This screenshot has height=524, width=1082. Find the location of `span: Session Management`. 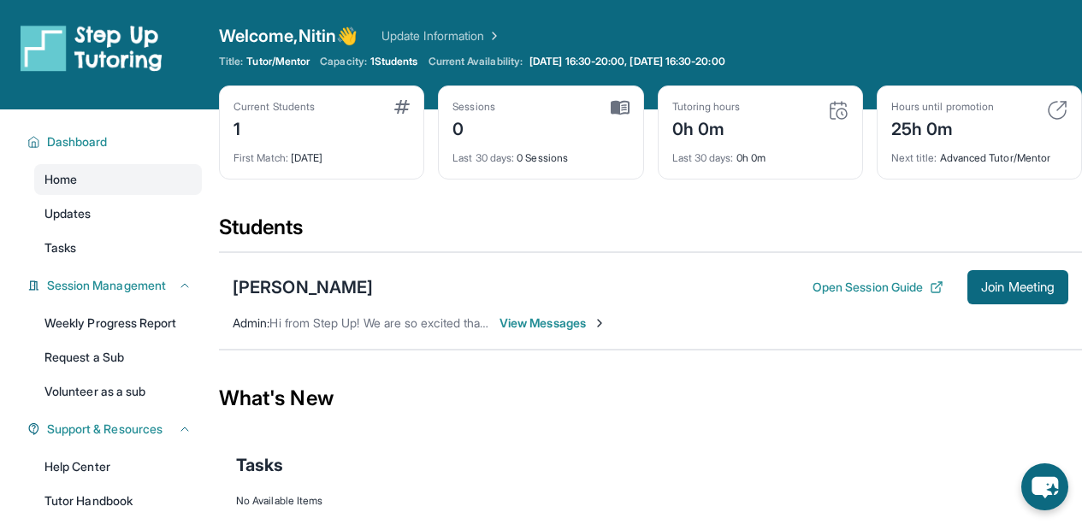

span: Session Management is located at coordinates (106, 286).